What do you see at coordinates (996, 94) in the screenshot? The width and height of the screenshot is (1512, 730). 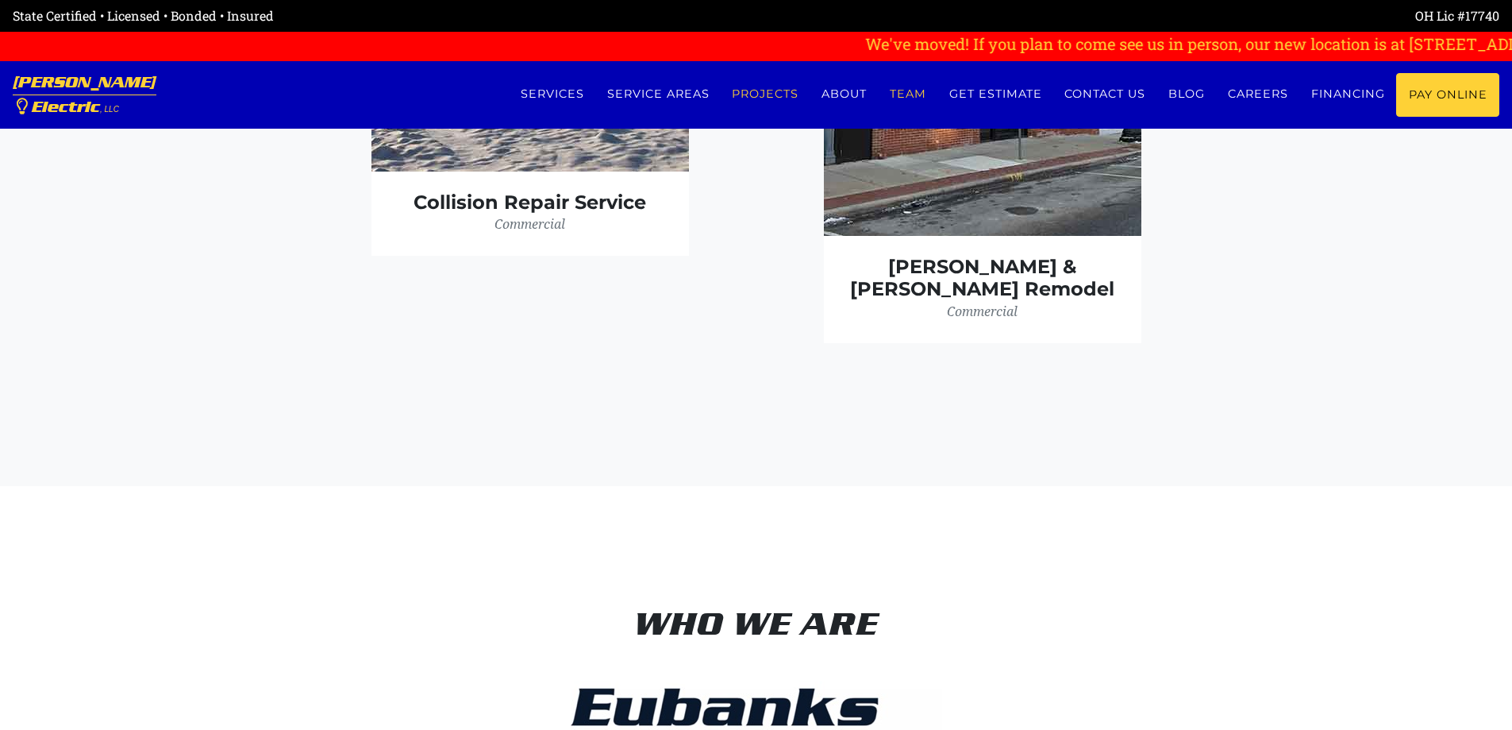 I see `a: Get estimate` at bounding box center [996, 94].